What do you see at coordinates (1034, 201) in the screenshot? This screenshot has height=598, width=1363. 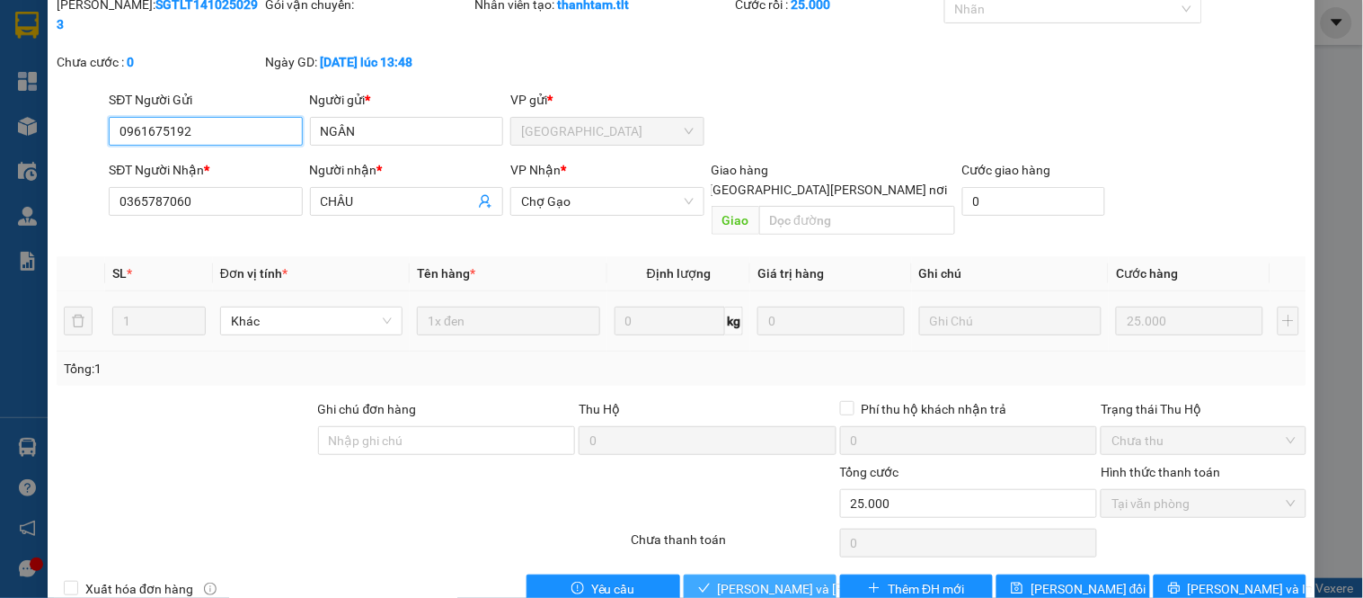 I see `input: Cước giao hàng` at bounding box center [1034, 201].